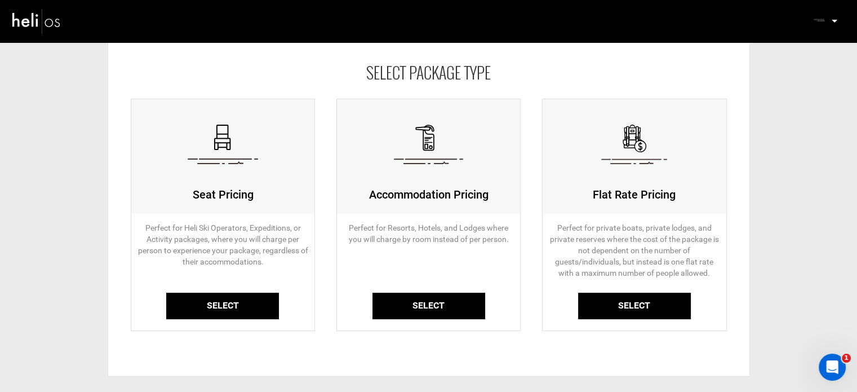 Image resolution: width=857 pixels, height=392 pixels. I want to click on img: accomo-pricing.svg, so click(428, 144).